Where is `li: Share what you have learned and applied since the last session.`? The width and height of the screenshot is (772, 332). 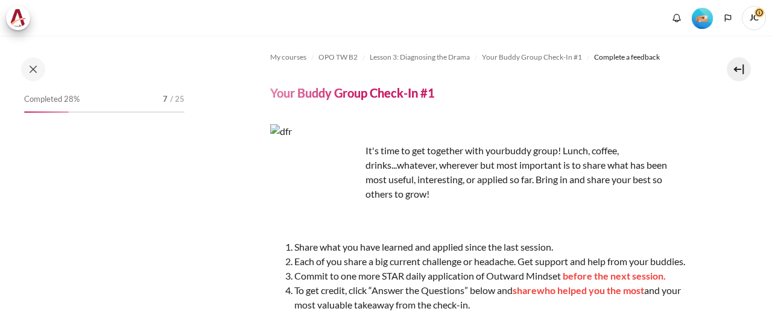
li: Share what you have learned and applied since the last session. is located at coordinates (490, 247).